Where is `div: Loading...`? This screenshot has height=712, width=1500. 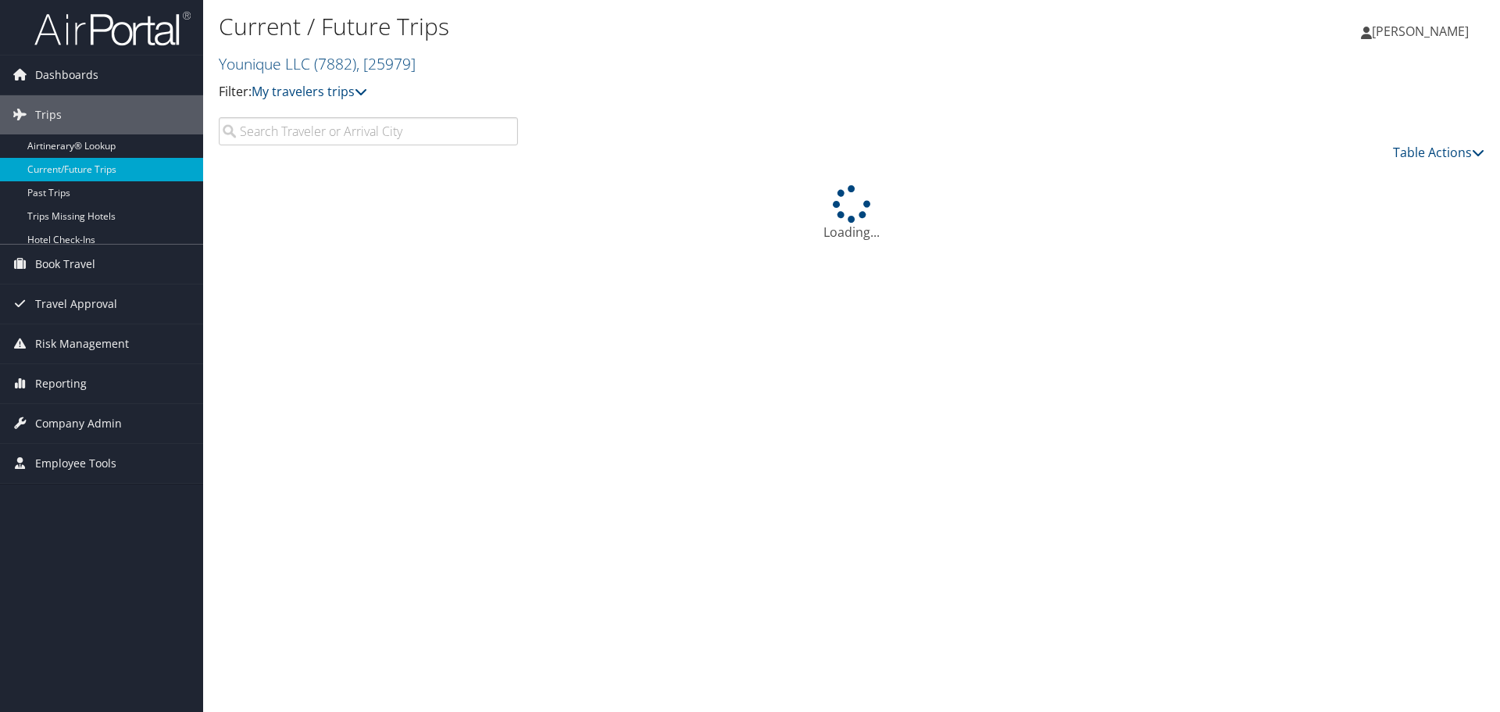
div: Loading... is located at coordinates (852, 213).